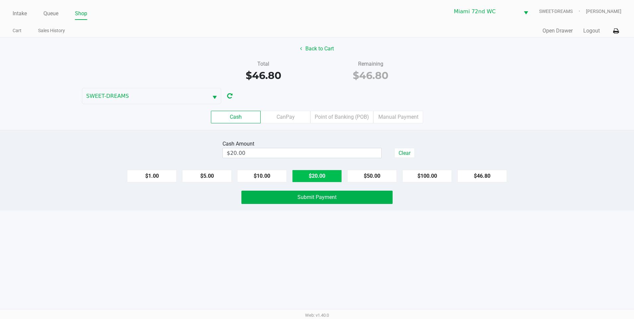 The height and width of the screenshot is (319, 634). What do you see at coordinates (485, 12) in the screenshot?
I see `span: Miami 72nd WC` at bounding box center [485, 12].